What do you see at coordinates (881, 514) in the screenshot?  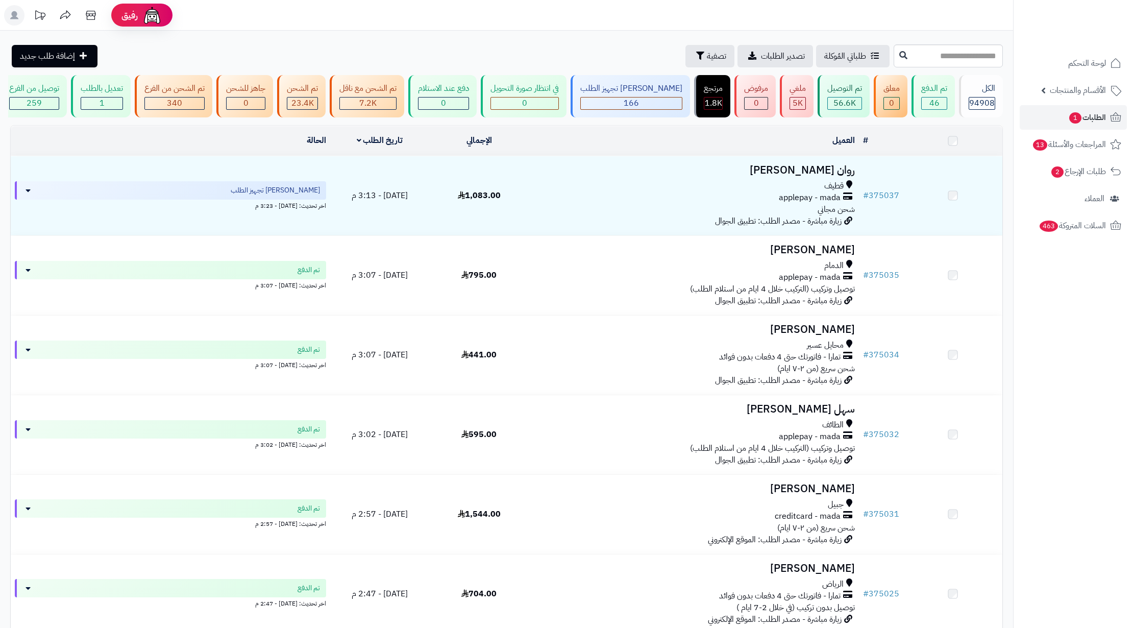 I see `a: #375031` at bounding box center [881, 514].